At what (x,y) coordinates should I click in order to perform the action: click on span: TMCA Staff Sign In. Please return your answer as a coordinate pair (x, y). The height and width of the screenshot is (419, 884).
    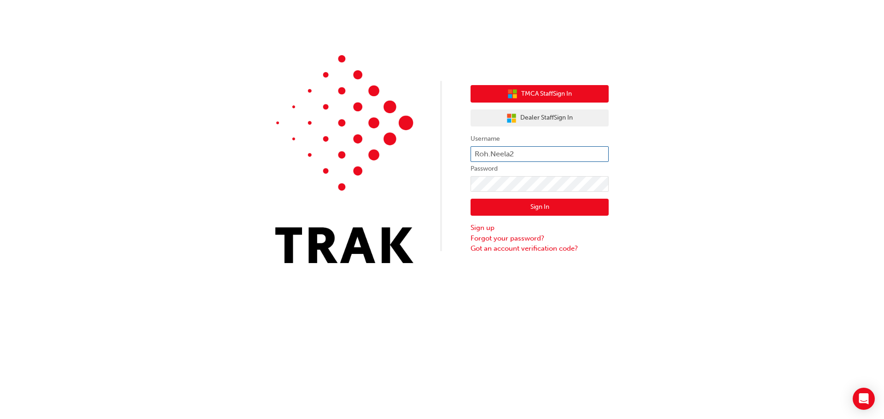
    Looking at the image, I should click on (546, 94).